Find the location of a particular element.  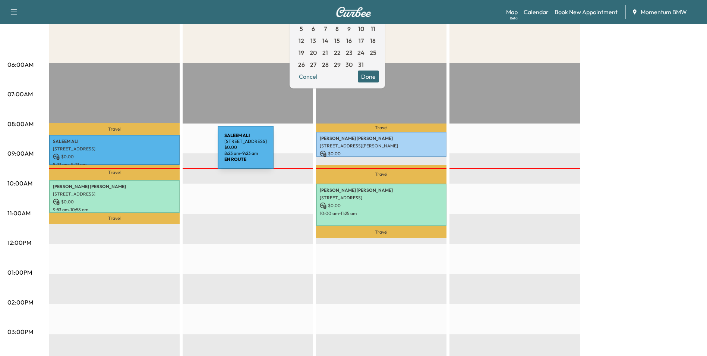

span: 24 is located at coordinates (361, 53).